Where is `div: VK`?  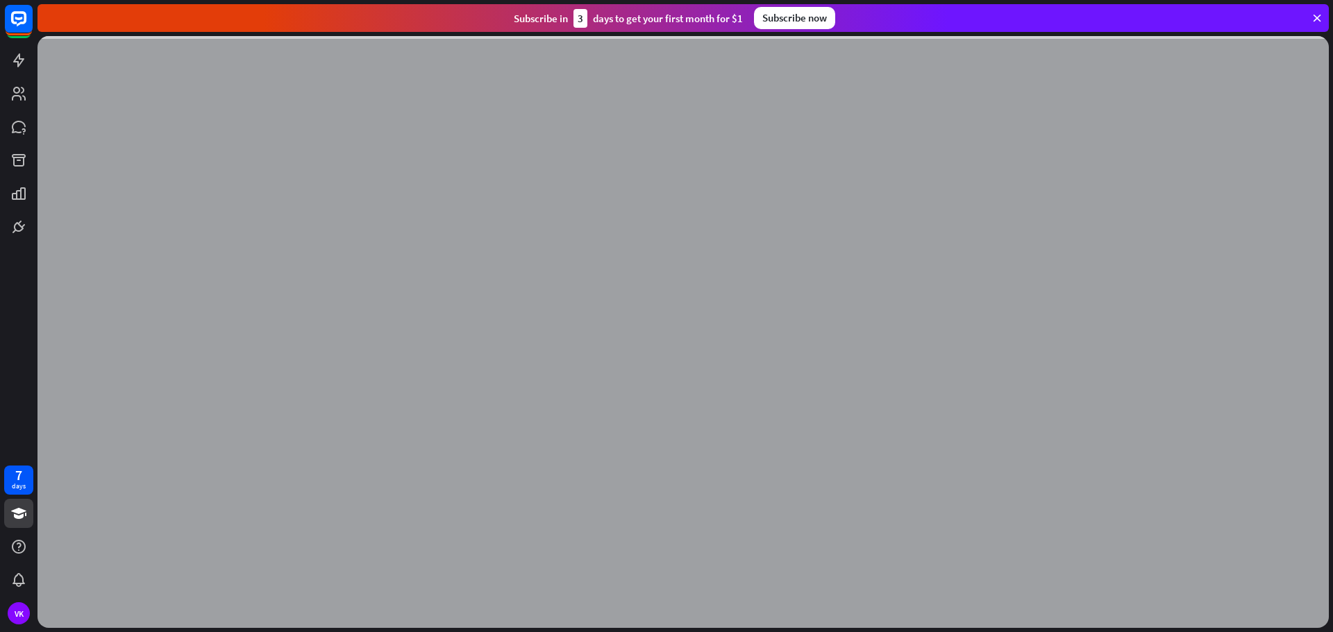
div: VK is located at coordinates (19, 614).